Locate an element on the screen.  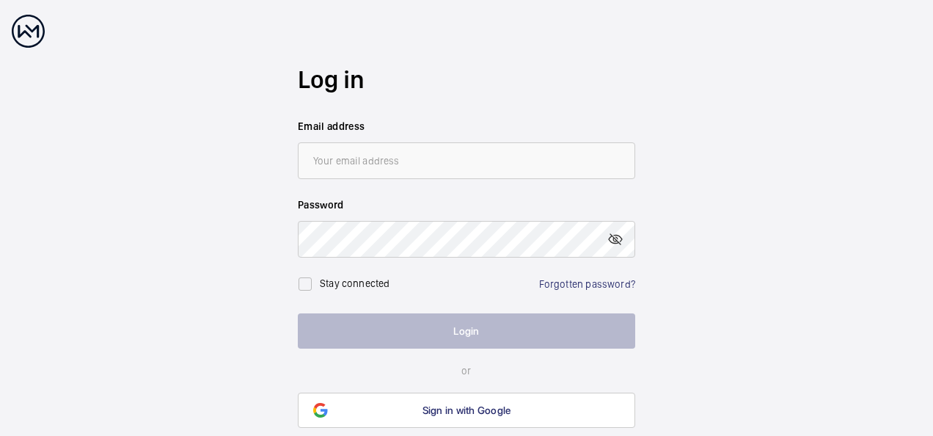
label: Email address is located at coordinates (467, 126).